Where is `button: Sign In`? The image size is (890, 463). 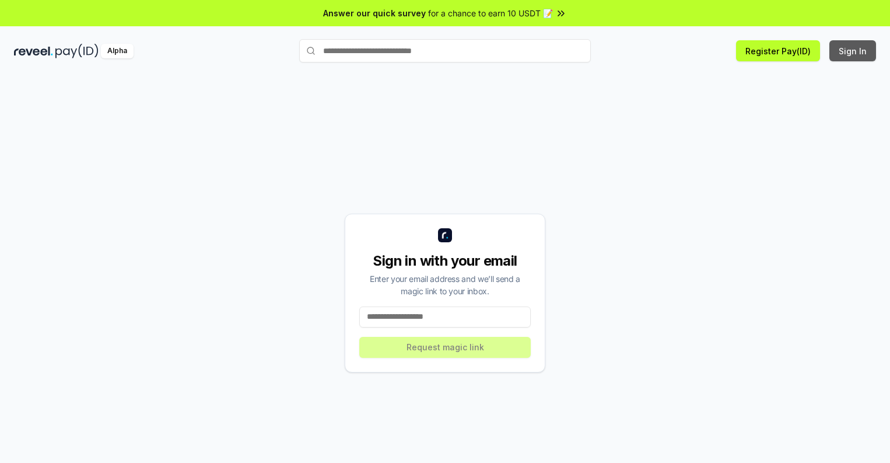
button: Sign In is located at coordinates (853, 51).